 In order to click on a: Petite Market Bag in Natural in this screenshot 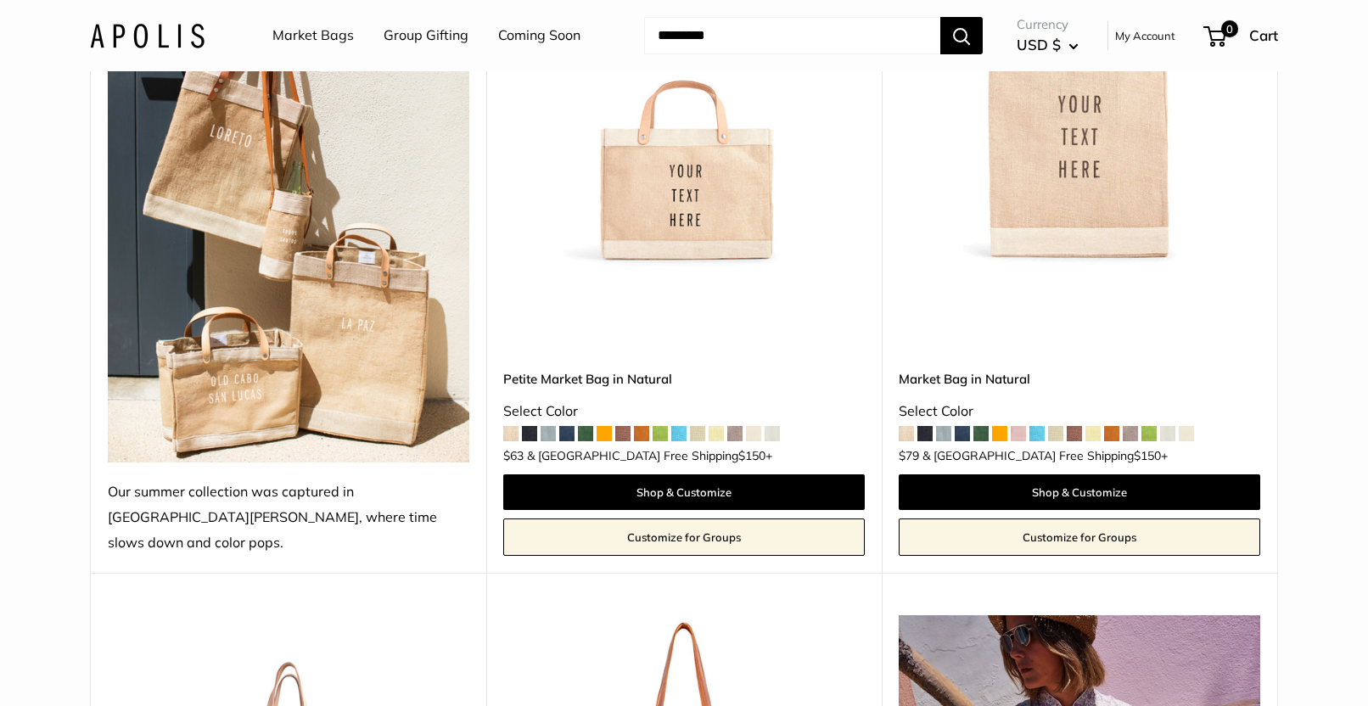, I will do `click(684, 378)`.